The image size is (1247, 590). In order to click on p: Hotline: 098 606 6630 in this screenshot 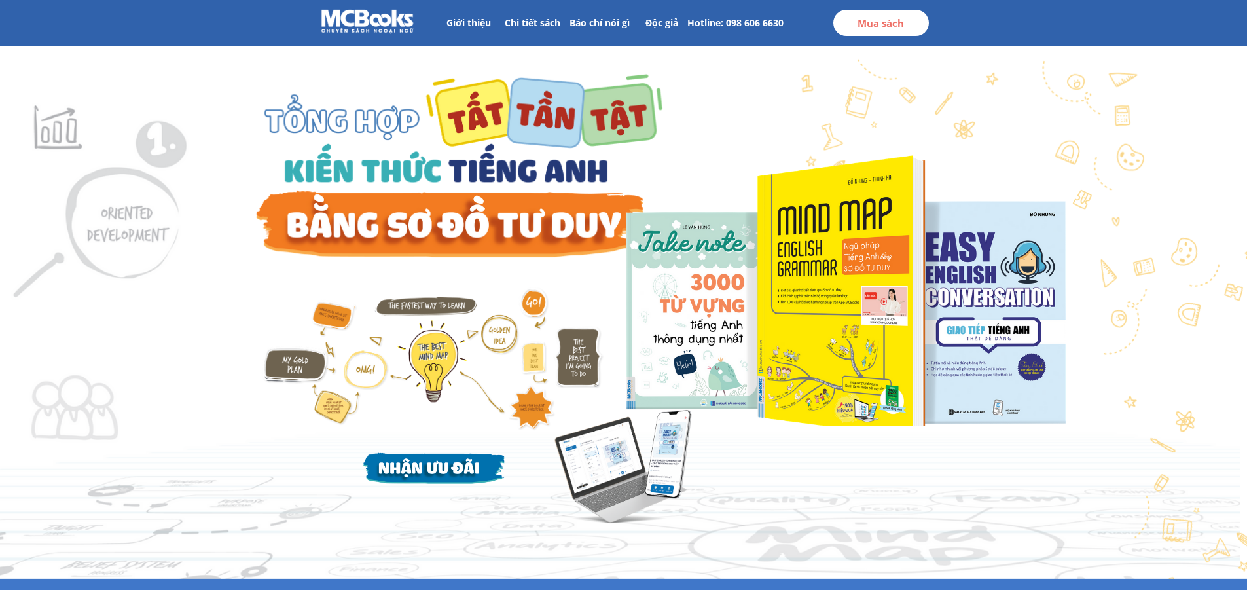, I will do `click(735, 23)`.